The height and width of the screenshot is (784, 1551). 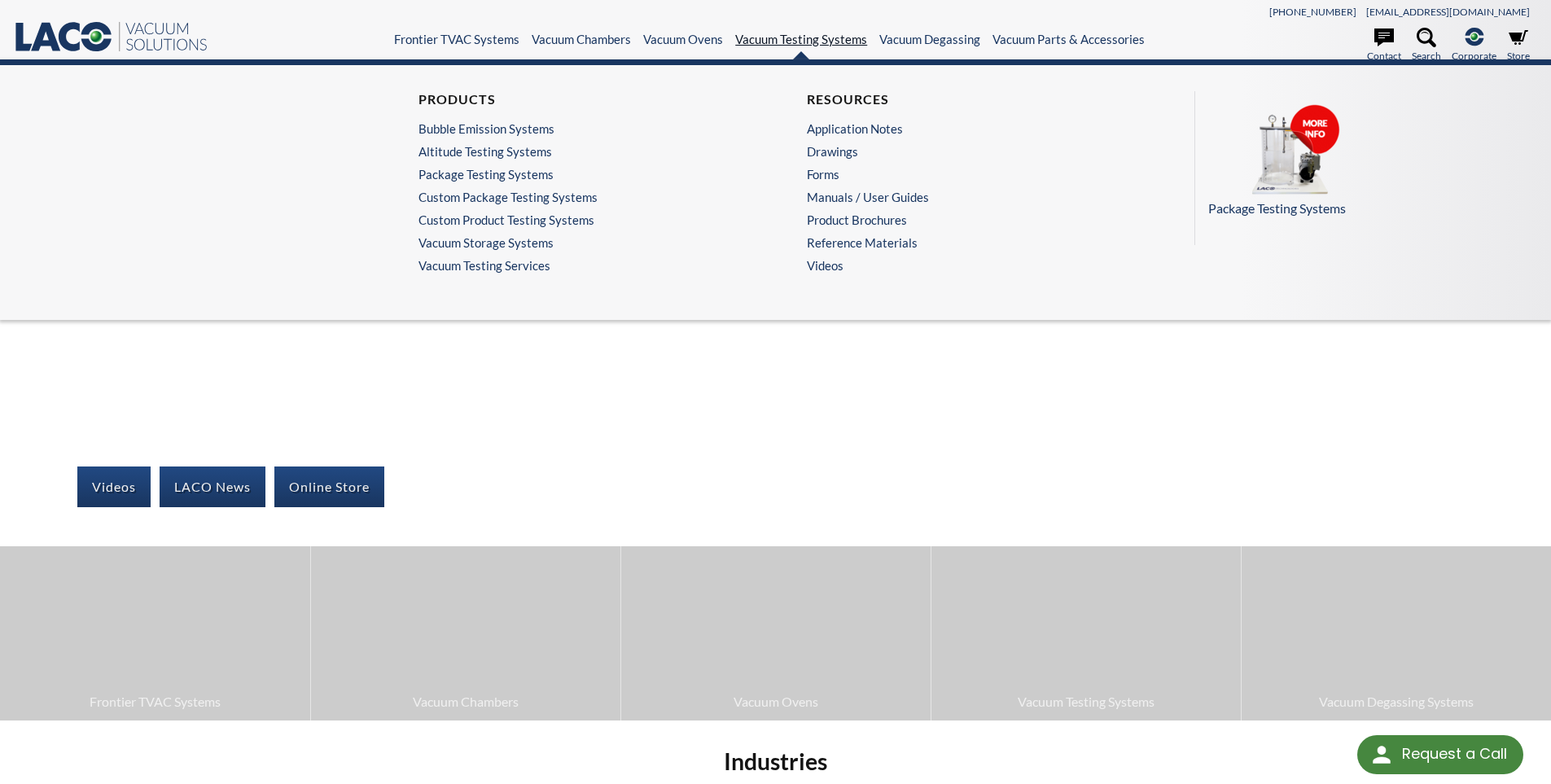 I want to click on a: Online Store, so click(x=329, y=487).